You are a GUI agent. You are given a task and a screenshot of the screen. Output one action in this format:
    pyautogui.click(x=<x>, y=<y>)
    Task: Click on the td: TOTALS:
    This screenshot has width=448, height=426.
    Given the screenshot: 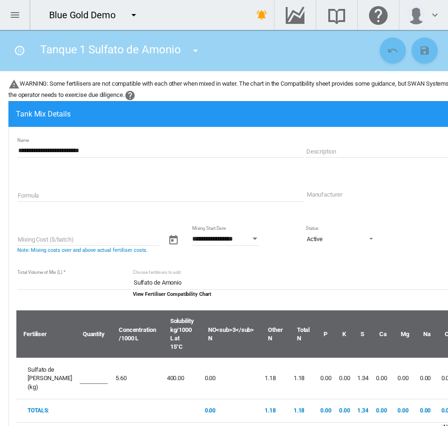 What is the action you would take?
    pyautogui.click(x=46, y=410)
    